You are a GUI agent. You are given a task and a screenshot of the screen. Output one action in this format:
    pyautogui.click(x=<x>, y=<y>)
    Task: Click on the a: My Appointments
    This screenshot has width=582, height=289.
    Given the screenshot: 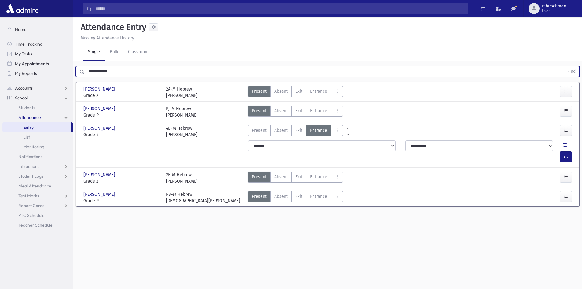 What is the action you would take?
    pyautogui.click(x=38, y=64)
    